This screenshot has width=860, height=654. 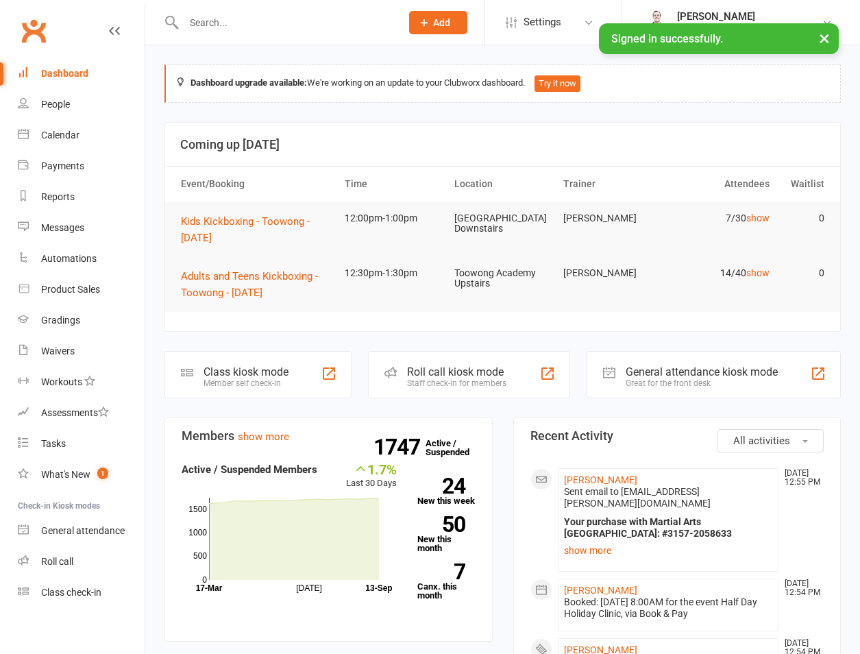 I want to click on a: What's New1, so click(x=81, y=474).